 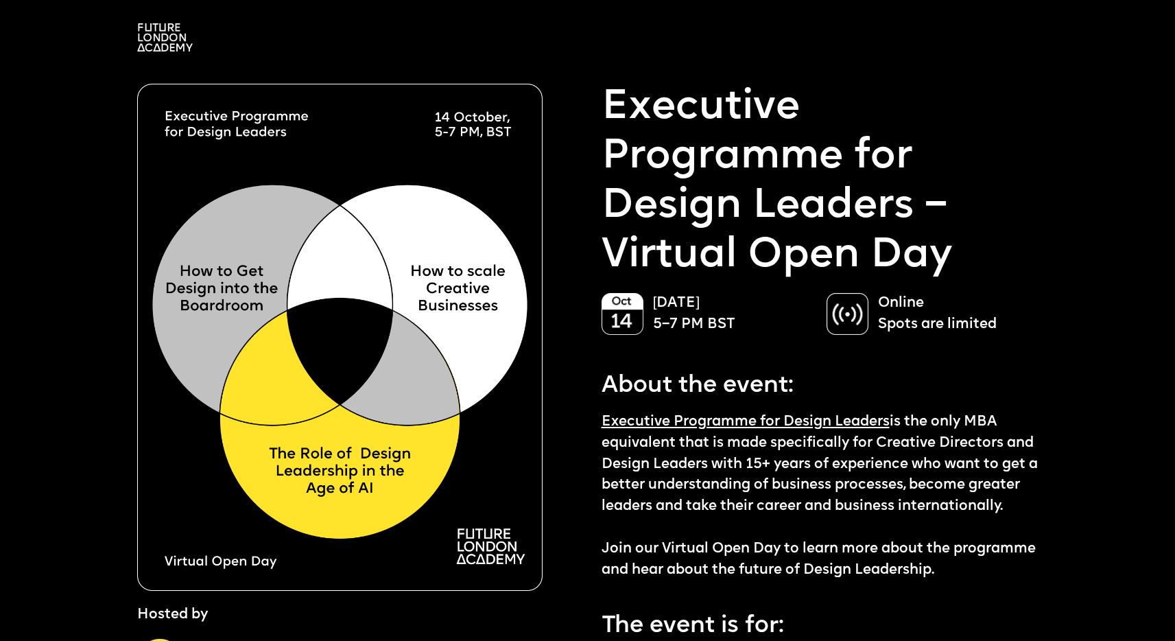 I want to click on p: is the only MBA equivalent that is made specifically for Creative Directors and Design Leaders wi..., so click(x=827, y=496).